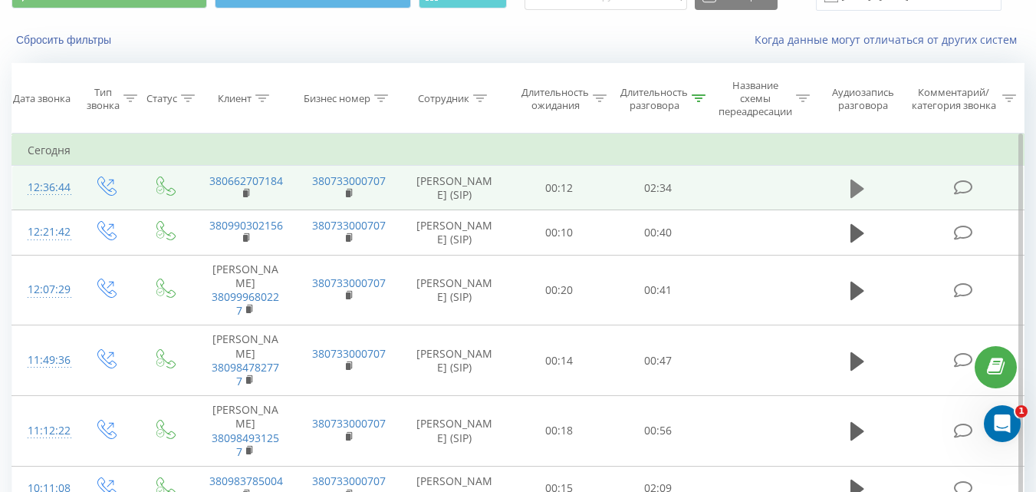  Describe the element at coordinates (337, 98) in the screenshot. I see `div: Бизнес номер` at that location.